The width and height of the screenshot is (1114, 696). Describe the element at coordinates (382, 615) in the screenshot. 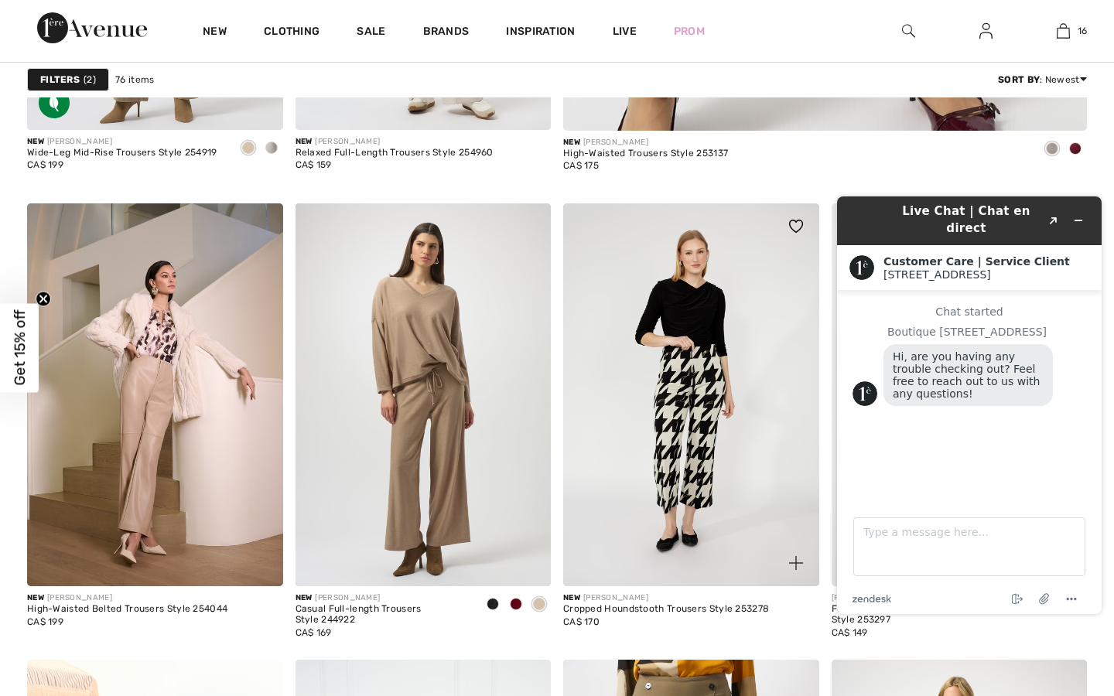

I see `div: Casual Full-length Trousers Style 244922` at that location.